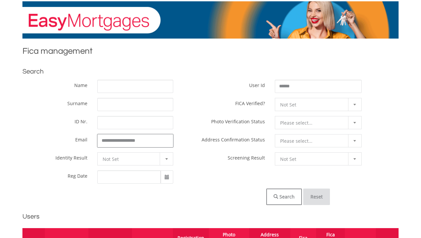  What do you see at coordinates (246, 157) in the screenshot?
I see `label: Screening Result` at bounding box center [246, 157].